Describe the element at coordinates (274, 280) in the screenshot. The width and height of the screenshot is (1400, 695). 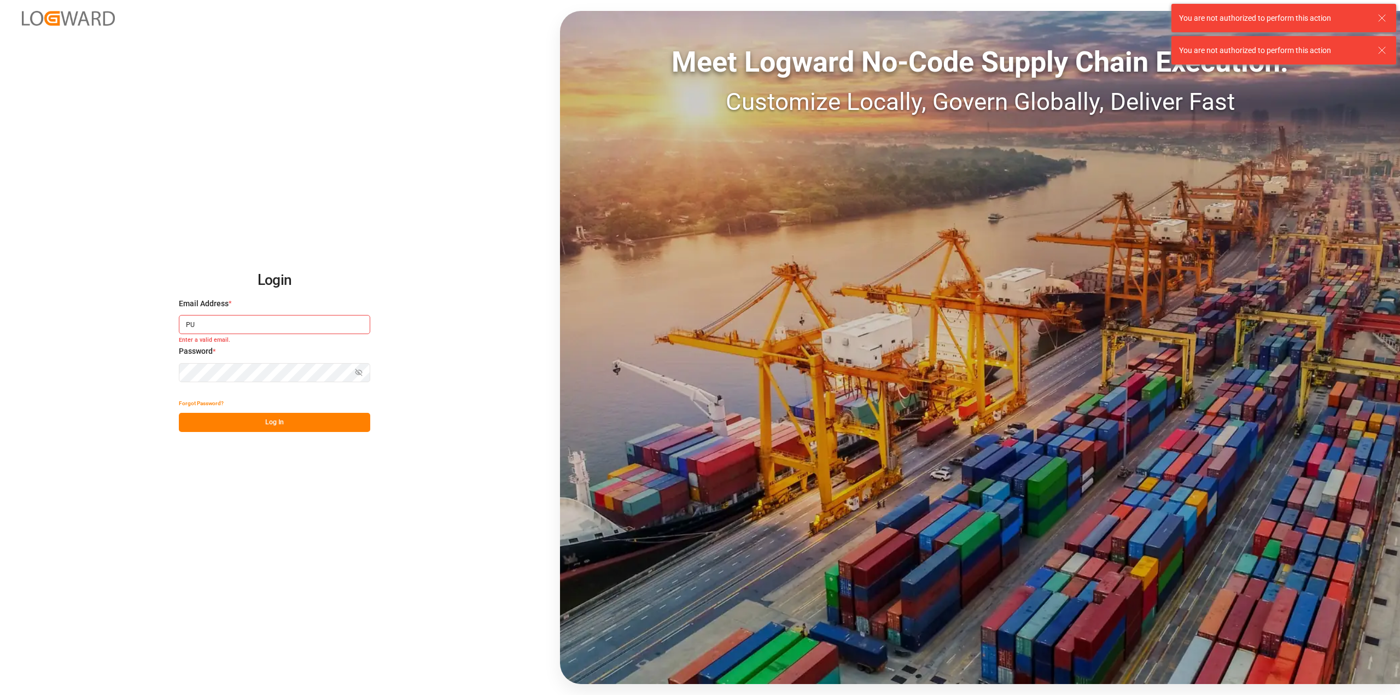
I see `h2: Login` at that location.